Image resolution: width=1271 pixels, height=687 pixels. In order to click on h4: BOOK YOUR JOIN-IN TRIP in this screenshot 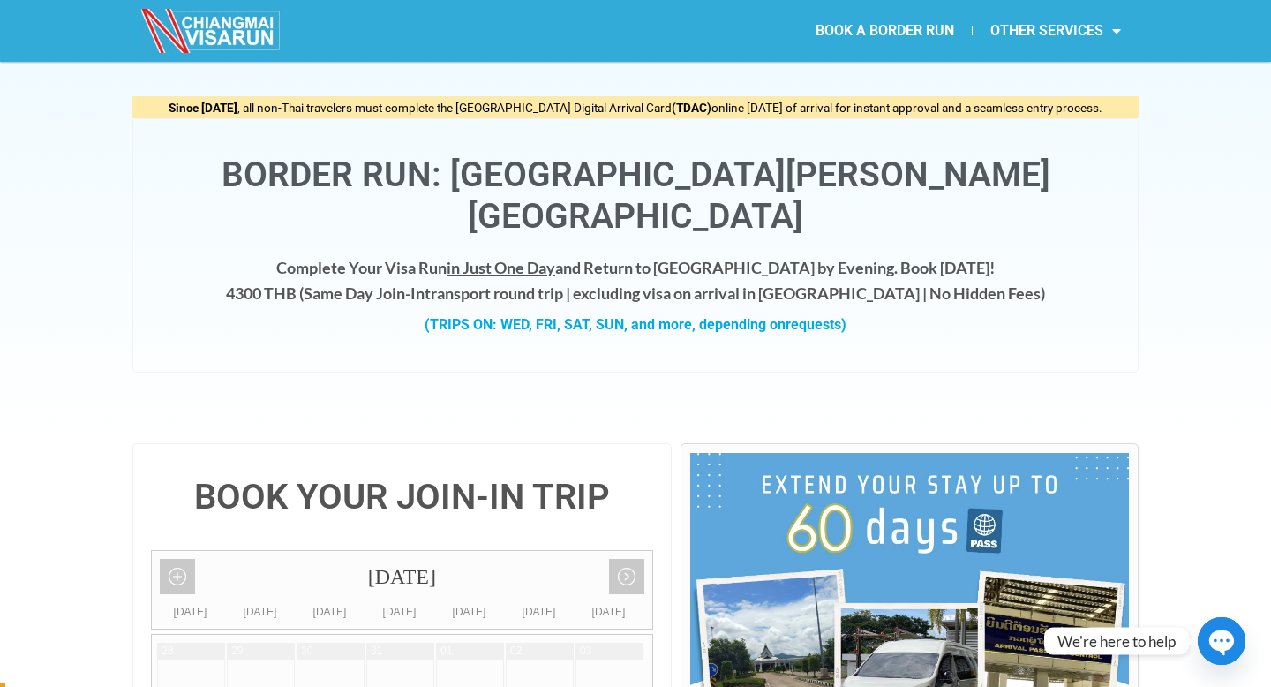, I will do `click(402, 497)`.